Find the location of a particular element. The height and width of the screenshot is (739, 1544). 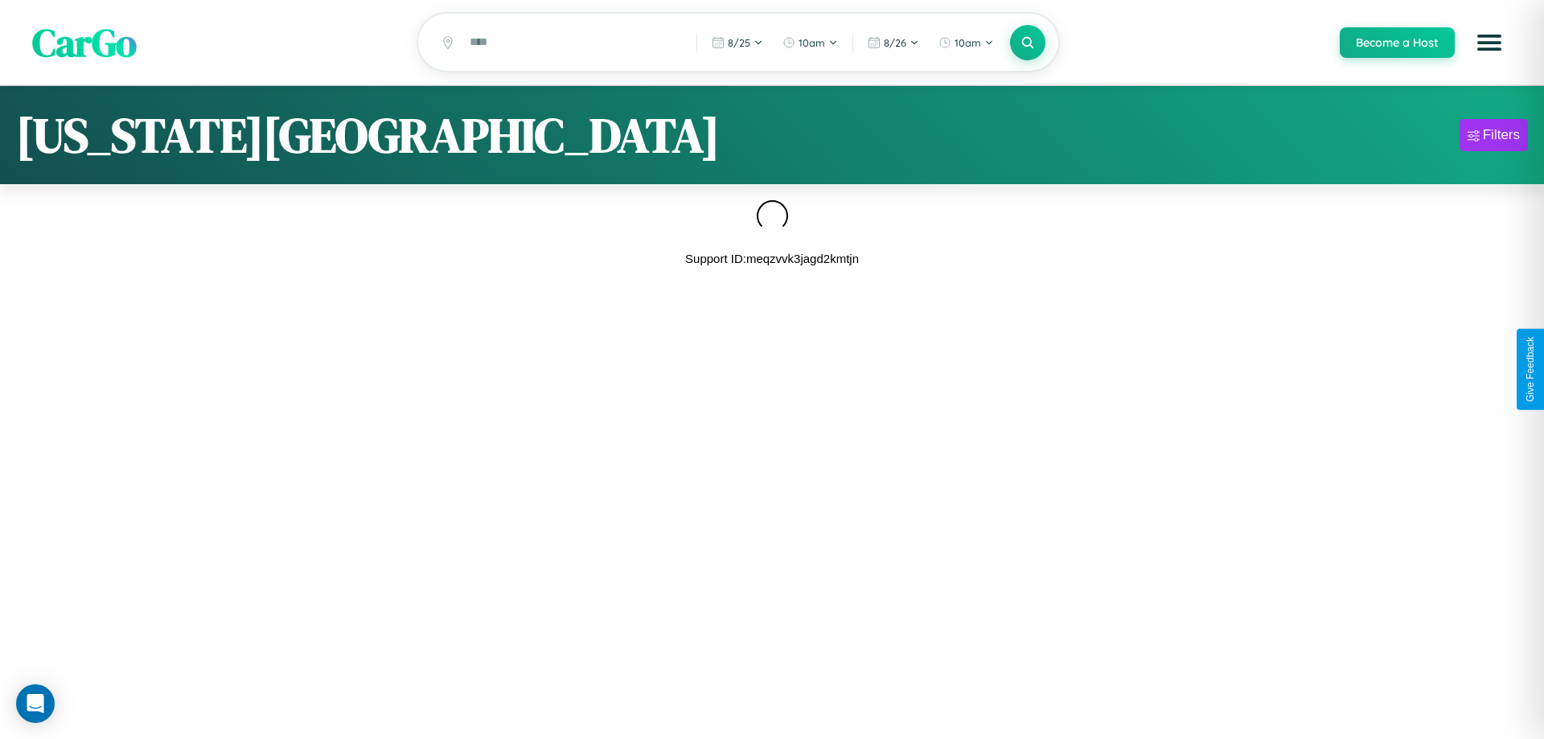

div: Give Feedback is located at coordinates (1530, 369).